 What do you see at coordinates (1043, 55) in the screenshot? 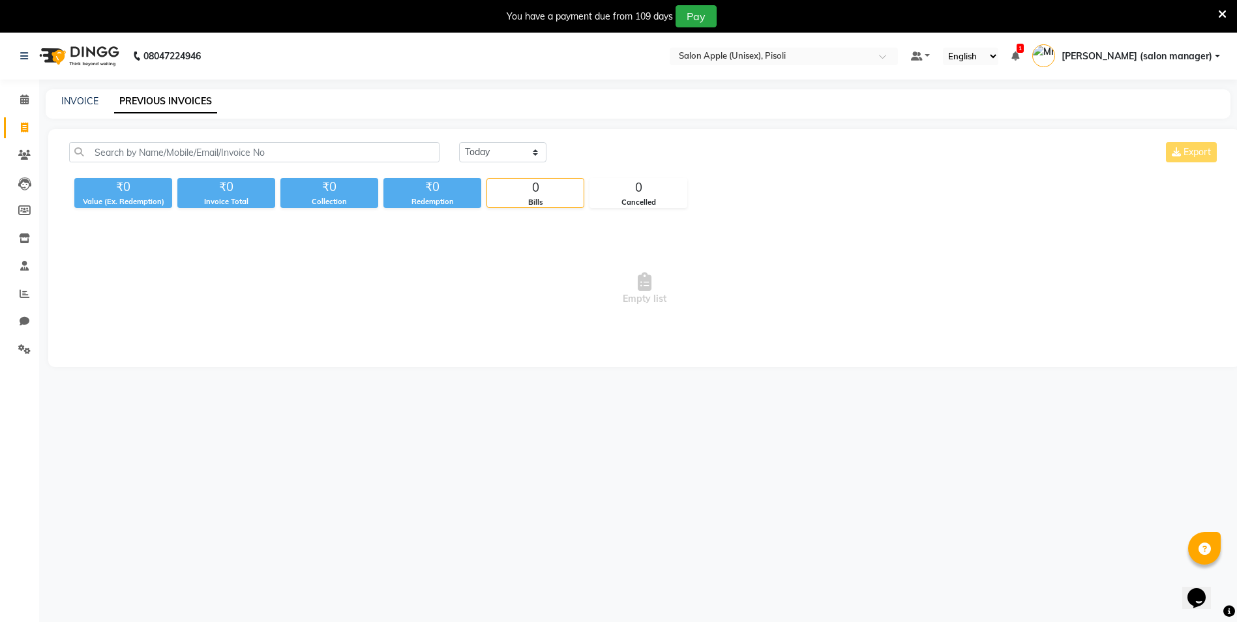
I see `img: Mrs. Poonam Bansal (salon manager)` at bounding box center [1043, 55].